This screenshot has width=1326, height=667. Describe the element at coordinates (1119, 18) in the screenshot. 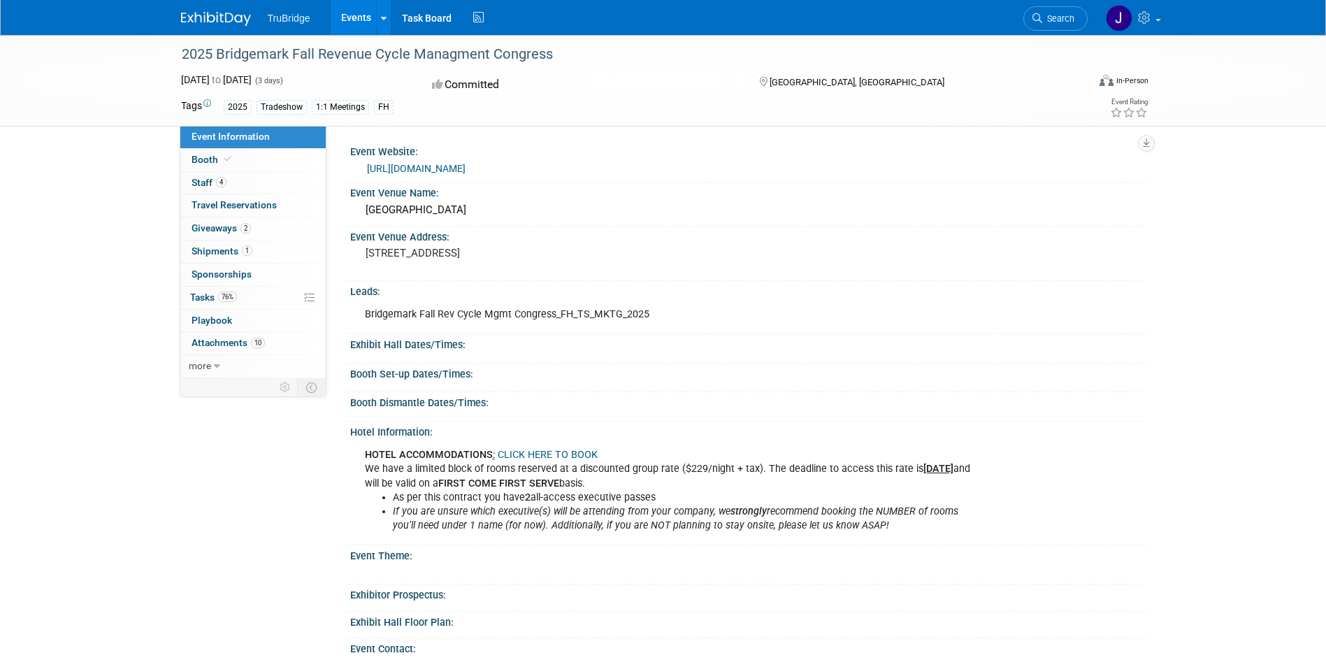

I see `img: Jeff Burke` at that location.